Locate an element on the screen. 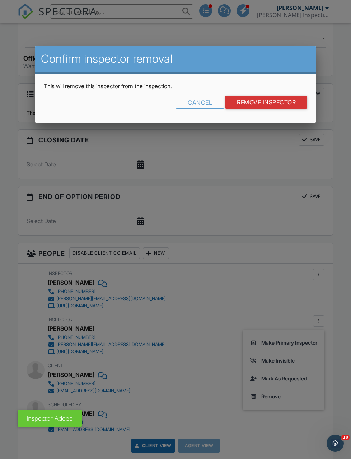 Image resolution: width=351 pixels, height=459 pixels. div: Inspector Added is located at coordinates (50, 418).